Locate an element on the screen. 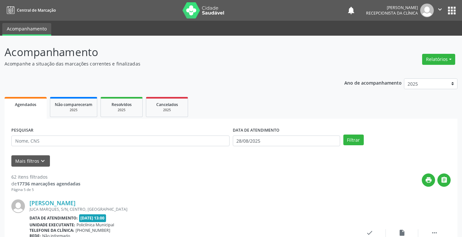 The height and width of the screenshot is (237, 462). button: Mais filtroskeyboard_arrow_down is located at coordinates (30, 161).